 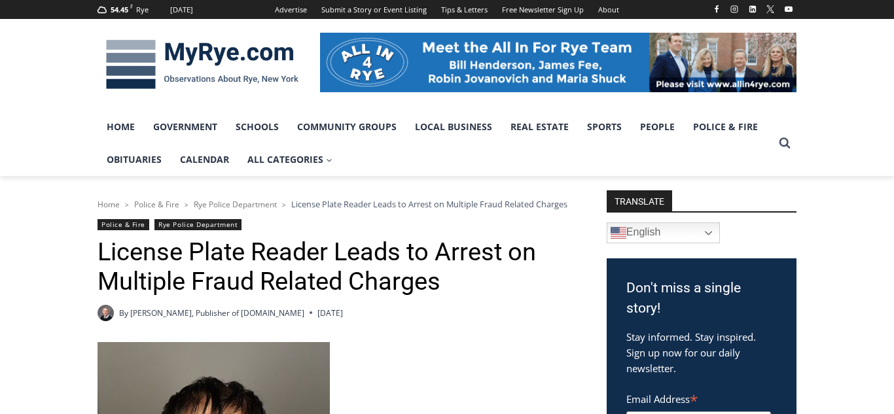 What do you see at coordinates (539, 127) in the screenshot?
I see `a: Real Estate` at bounding box center [539, 127].